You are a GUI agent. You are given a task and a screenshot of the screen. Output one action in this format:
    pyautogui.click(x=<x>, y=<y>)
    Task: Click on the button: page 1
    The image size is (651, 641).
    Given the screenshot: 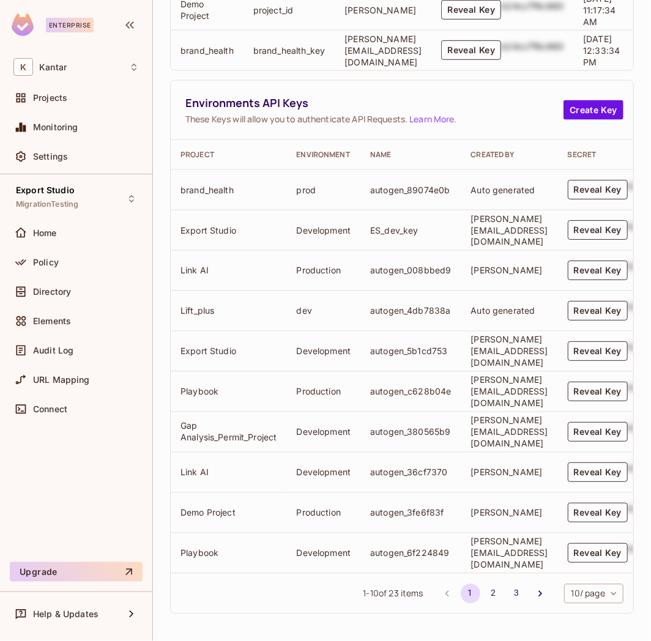 What is the action you would take?
    pyautogui.click(x=470, y=594)
    